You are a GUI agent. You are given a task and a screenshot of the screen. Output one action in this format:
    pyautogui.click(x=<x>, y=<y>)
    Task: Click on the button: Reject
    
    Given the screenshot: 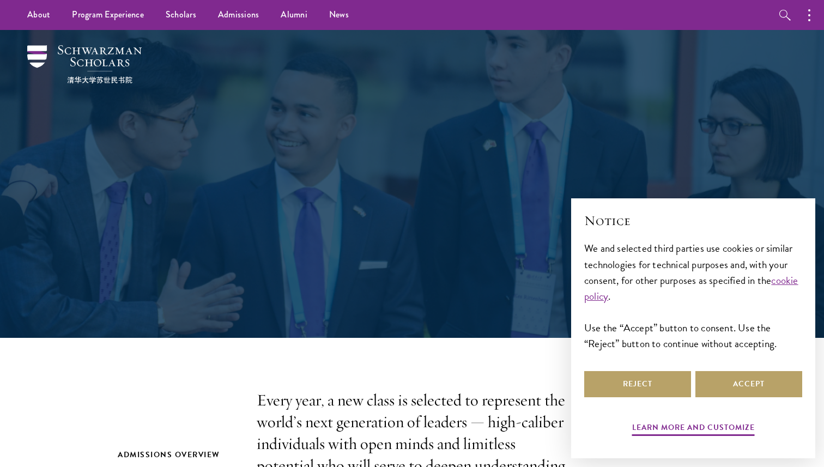 What is the action you would take?
    pyautogui.click(x=638, y=384)
    